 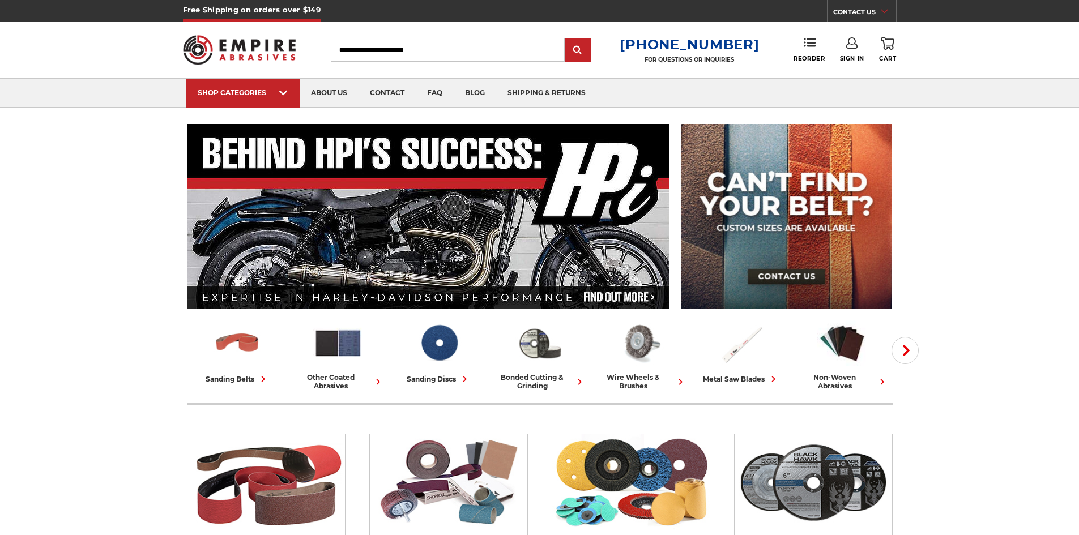 What do you see at coordinates (475, 93) in the screenshot?
I see `a: blog` at bounding box center [475, 93].